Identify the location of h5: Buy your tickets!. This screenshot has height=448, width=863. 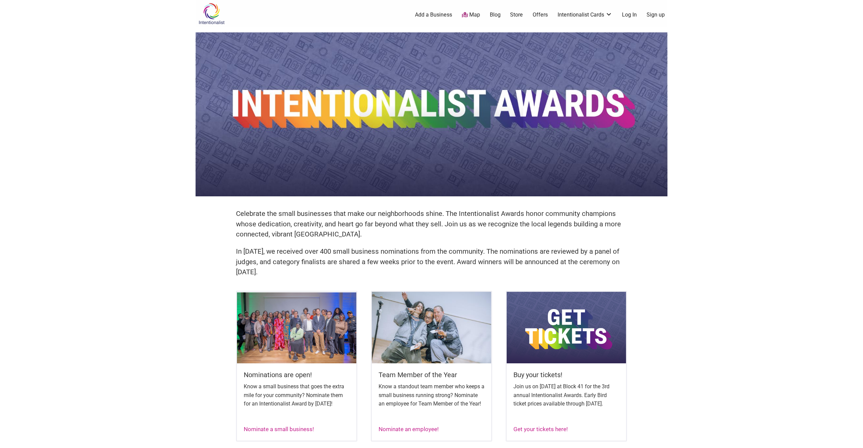
(566, 375).